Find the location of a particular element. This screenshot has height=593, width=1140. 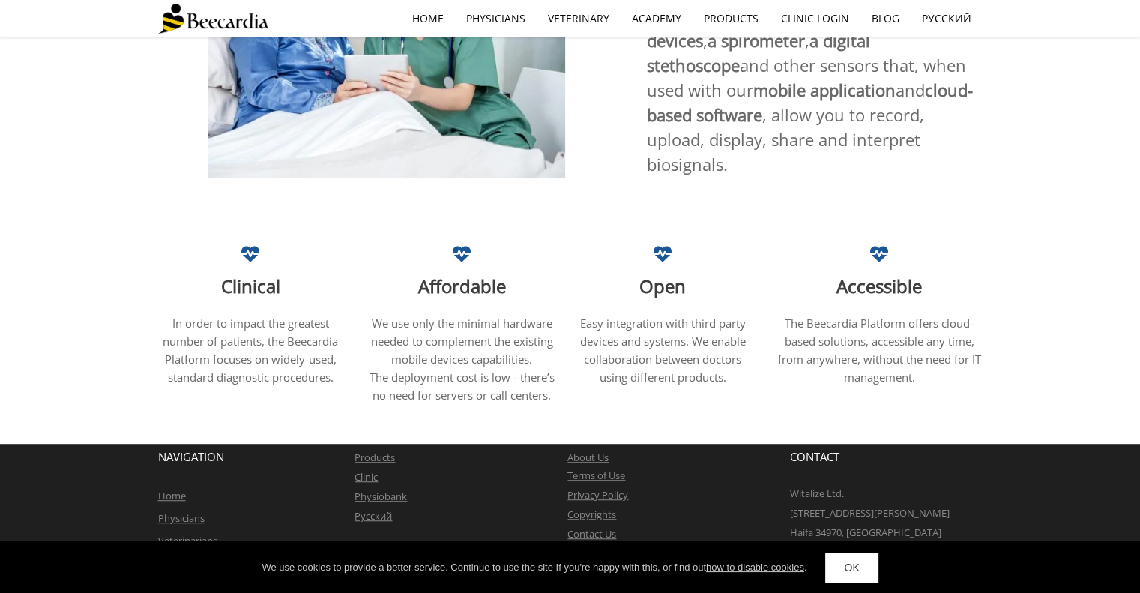

span: roducts is located at coordinates (378, 457).